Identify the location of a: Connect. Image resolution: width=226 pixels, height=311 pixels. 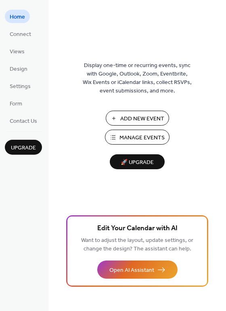
(20, 34).